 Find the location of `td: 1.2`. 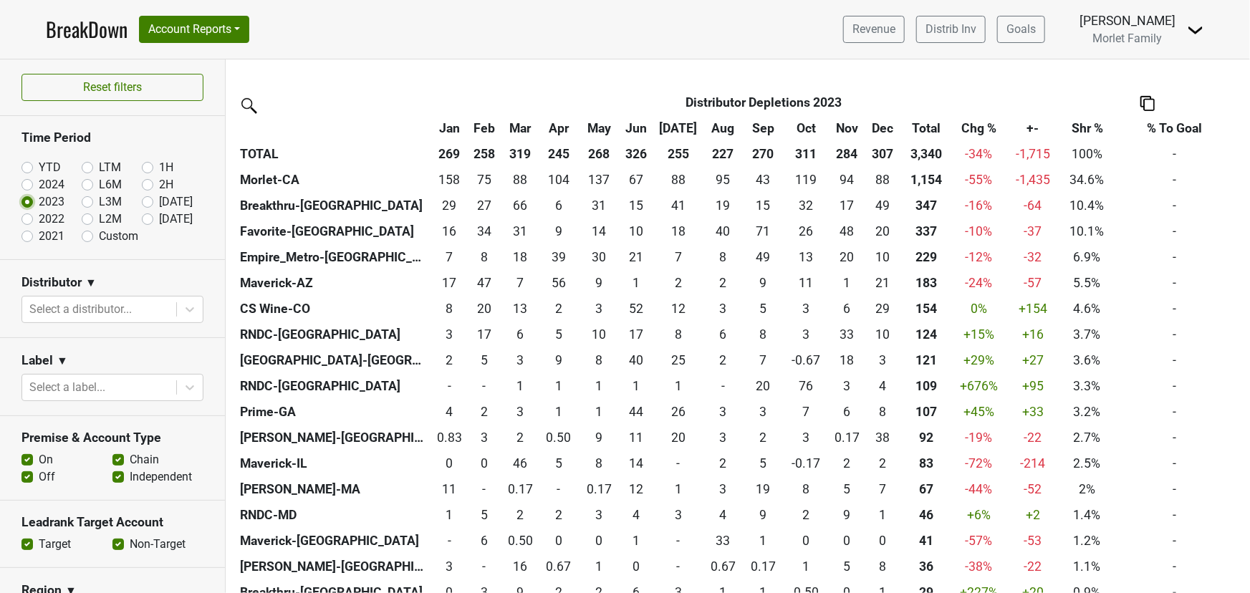

td: 1.2 is located at coordinates (847, 283).